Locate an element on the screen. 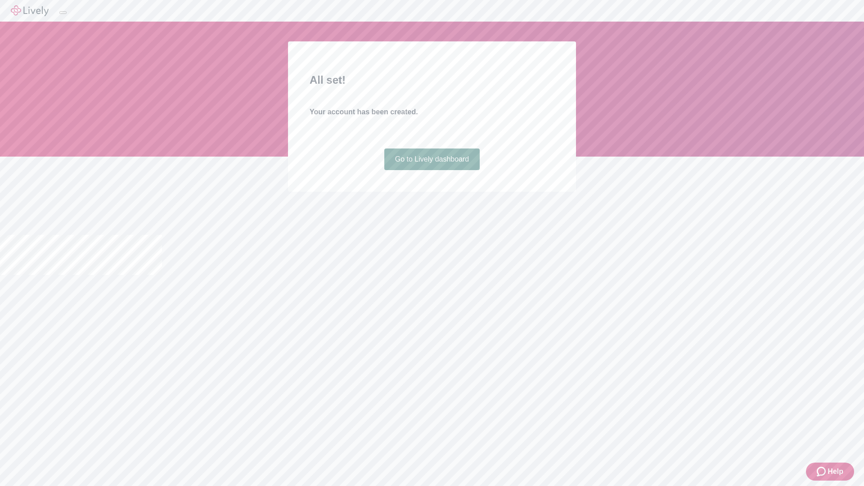 The height and width of the screenshot is (486, 864). button: Log out is located at coordinates (63, 13).